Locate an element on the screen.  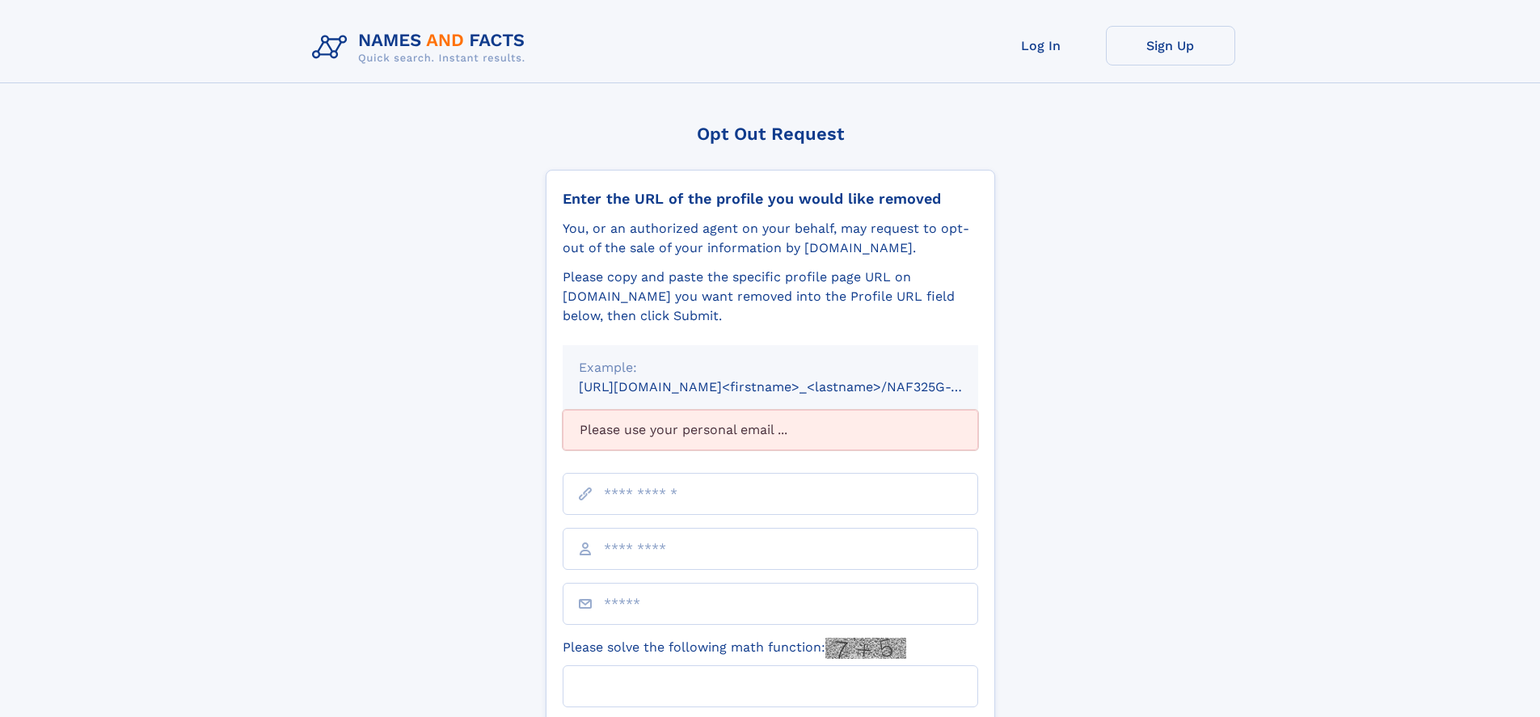
div: Please use your personal email ... is located at coordinates (770, 430).